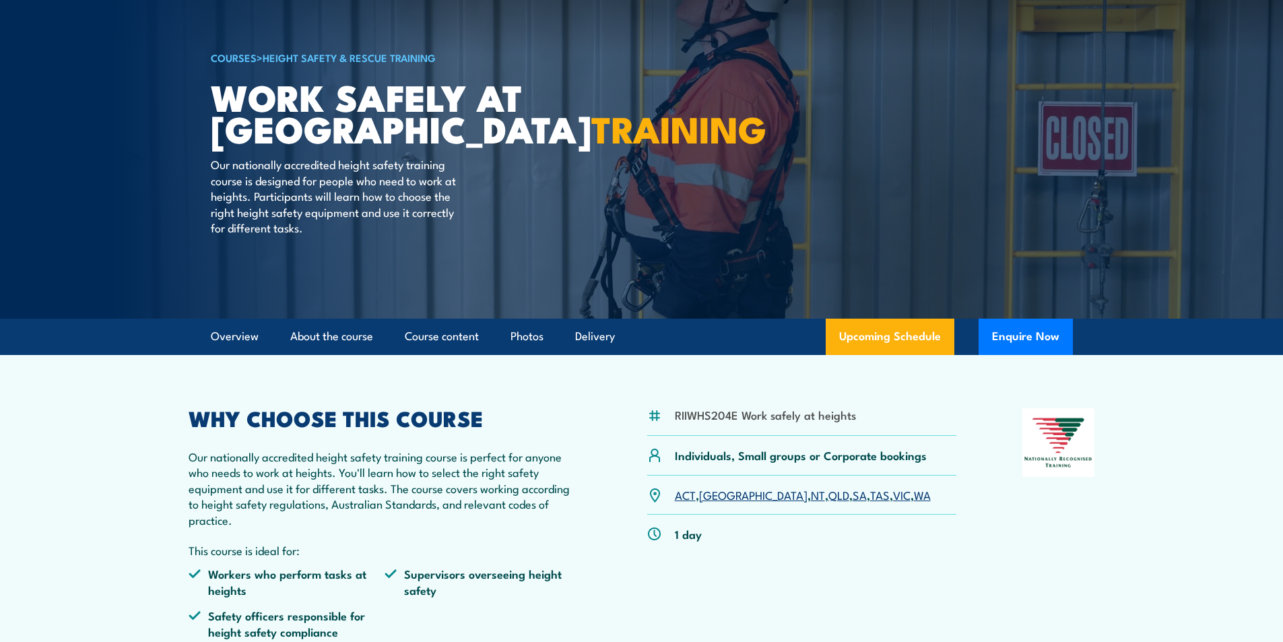 This screenshot has width=1283, height=642. What do you see at coordinates (331, 336) in the screenshot?
I see `a: About the course` at bounding box center [331, 336].